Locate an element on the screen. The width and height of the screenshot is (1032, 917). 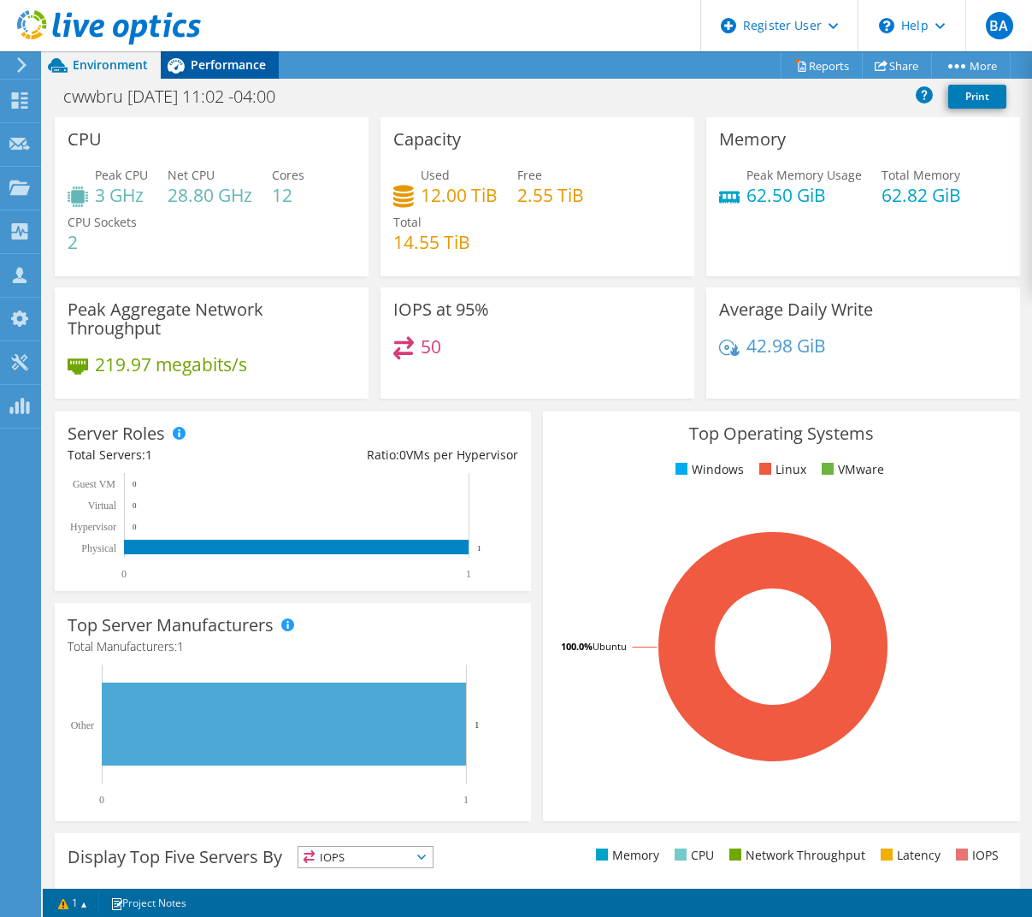
a: Share is located at coordinates (897, 65).